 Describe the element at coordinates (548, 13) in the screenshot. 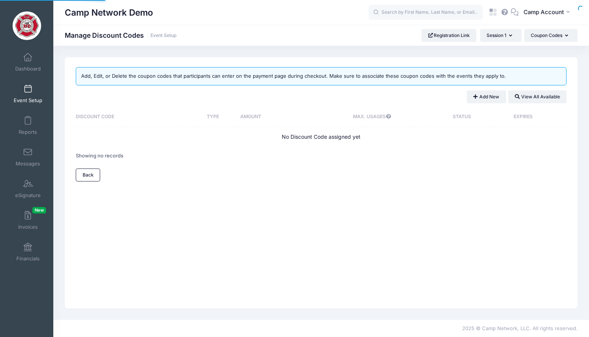

I see `button: Camp Account` at that location.